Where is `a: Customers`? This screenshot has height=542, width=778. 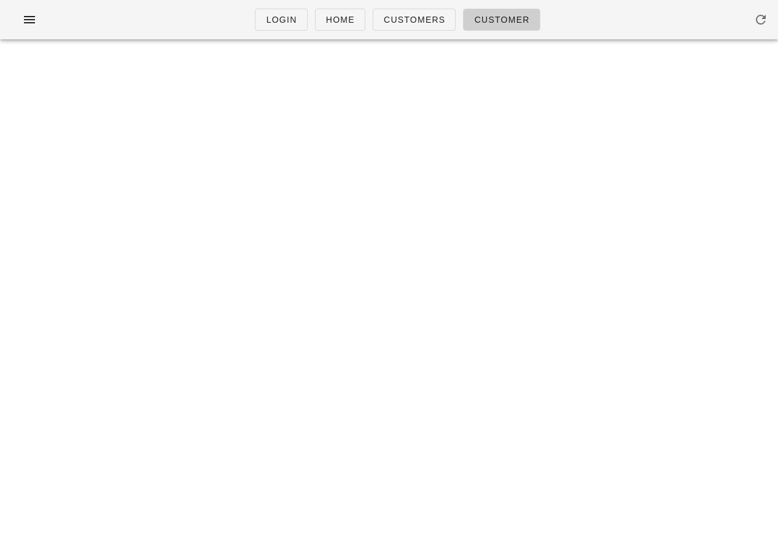
a: Customers is located at coordinates (415, 20).